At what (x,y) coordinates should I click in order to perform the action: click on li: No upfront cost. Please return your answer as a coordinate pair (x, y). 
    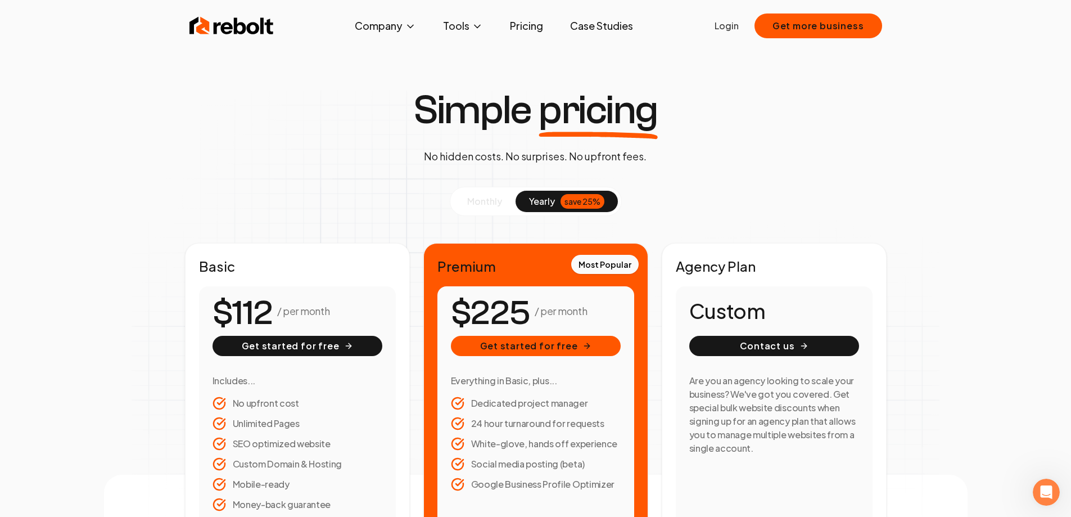
    Looking at the image, I should click on (297, 403).